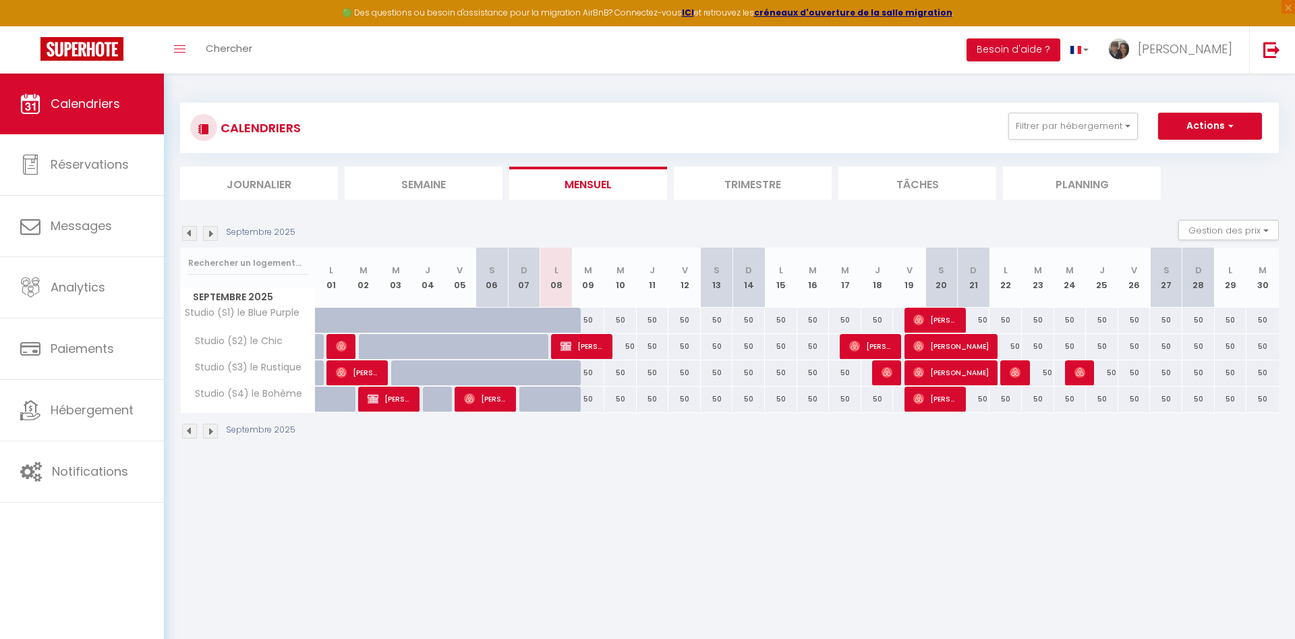 The image size is (1295, 639). What do you see at coordinates (556, 277) in the screenshot?
I see `th: 08` at bounding box center [556, 277].